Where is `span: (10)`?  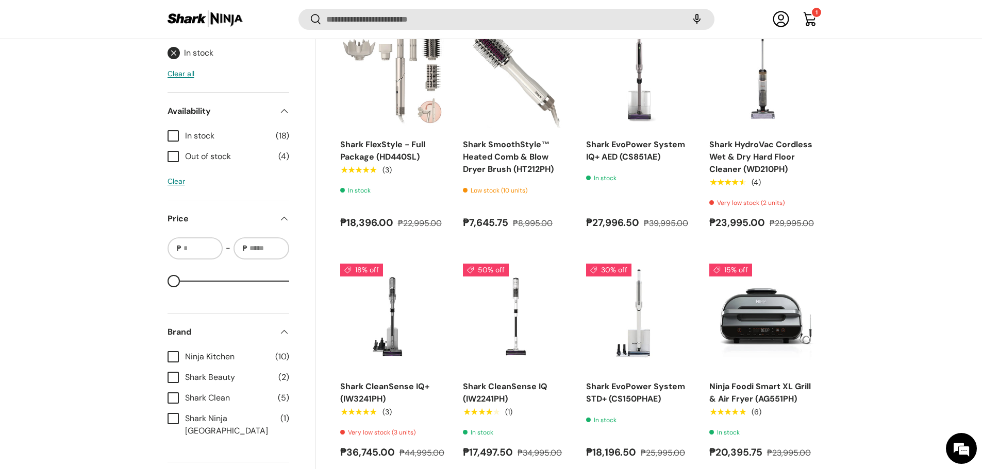
span: (10) is located at coordinates (282, 357).